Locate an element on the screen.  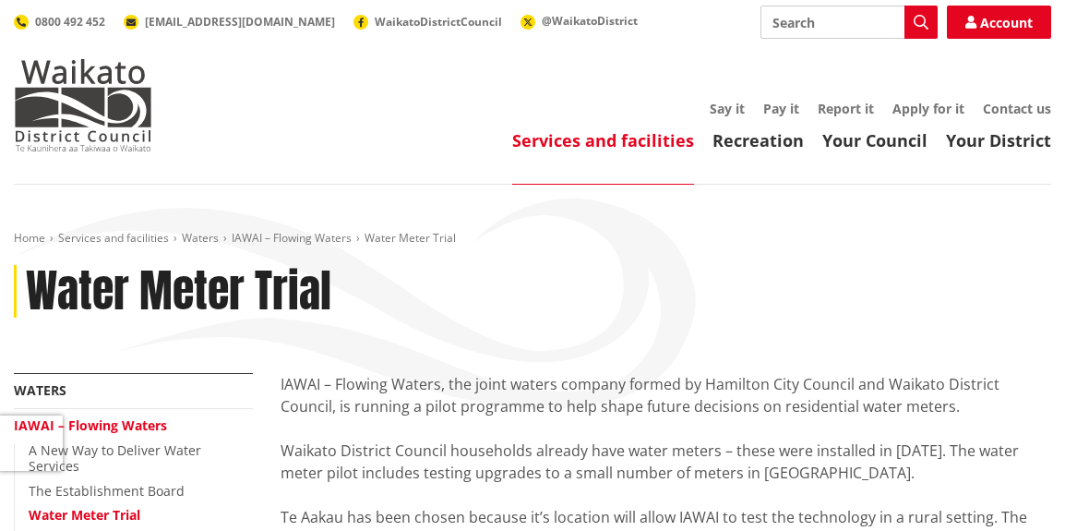
span: @WaikatoDistrict is located at coordinates (590, 20).